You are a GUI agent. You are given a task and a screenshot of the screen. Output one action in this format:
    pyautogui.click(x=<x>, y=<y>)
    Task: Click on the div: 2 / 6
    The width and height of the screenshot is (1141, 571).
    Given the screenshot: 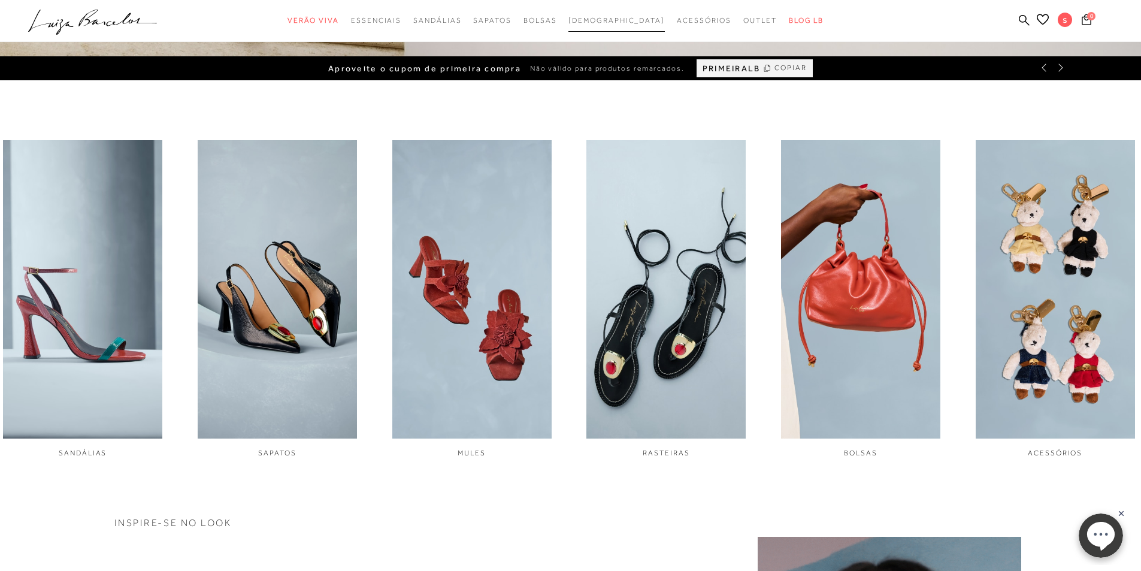 What is the action you would take?
    pyautogui.click(x=277, y=299)
    